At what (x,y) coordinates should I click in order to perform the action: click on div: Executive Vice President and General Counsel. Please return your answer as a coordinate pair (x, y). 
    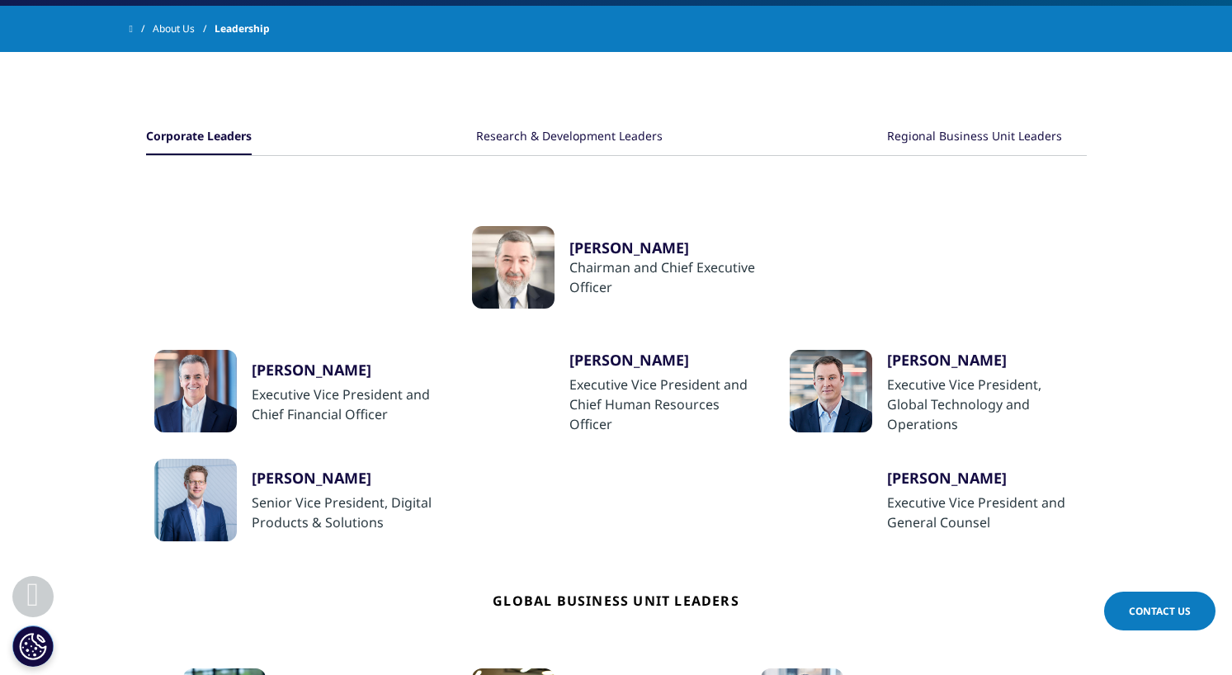
    Looking at the image, I should click on (982, 512).